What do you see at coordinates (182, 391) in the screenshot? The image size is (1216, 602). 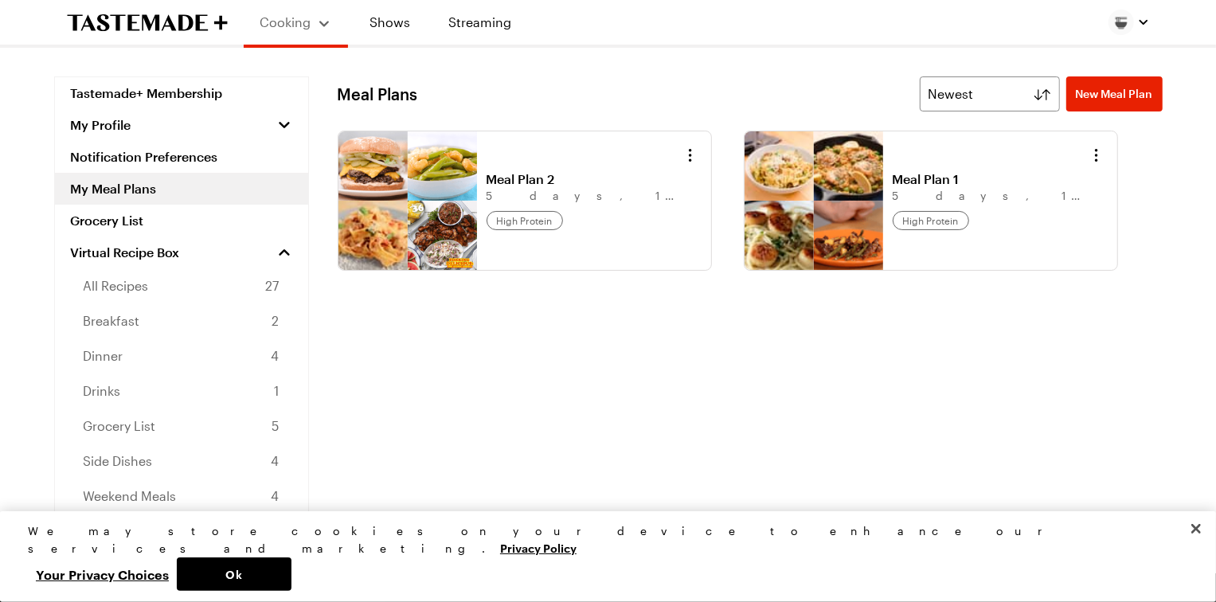 I see `a: Drinks1` at bounding box center [182, 391].